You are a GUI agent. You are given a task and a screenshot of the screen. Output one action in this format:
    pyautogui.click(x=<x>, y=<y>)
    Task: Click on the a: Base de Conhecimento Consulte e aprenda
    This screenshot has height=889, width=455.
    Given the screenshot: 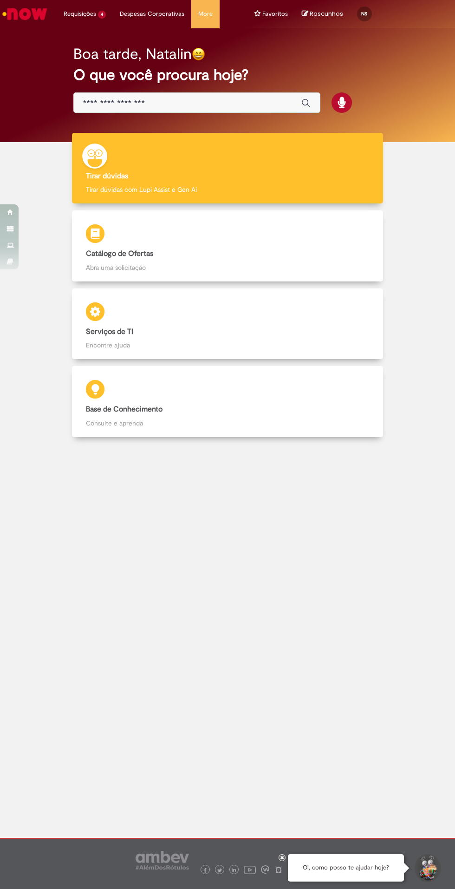 What is the action you would take?
    pyautogui.click(x=228, y=401)
    